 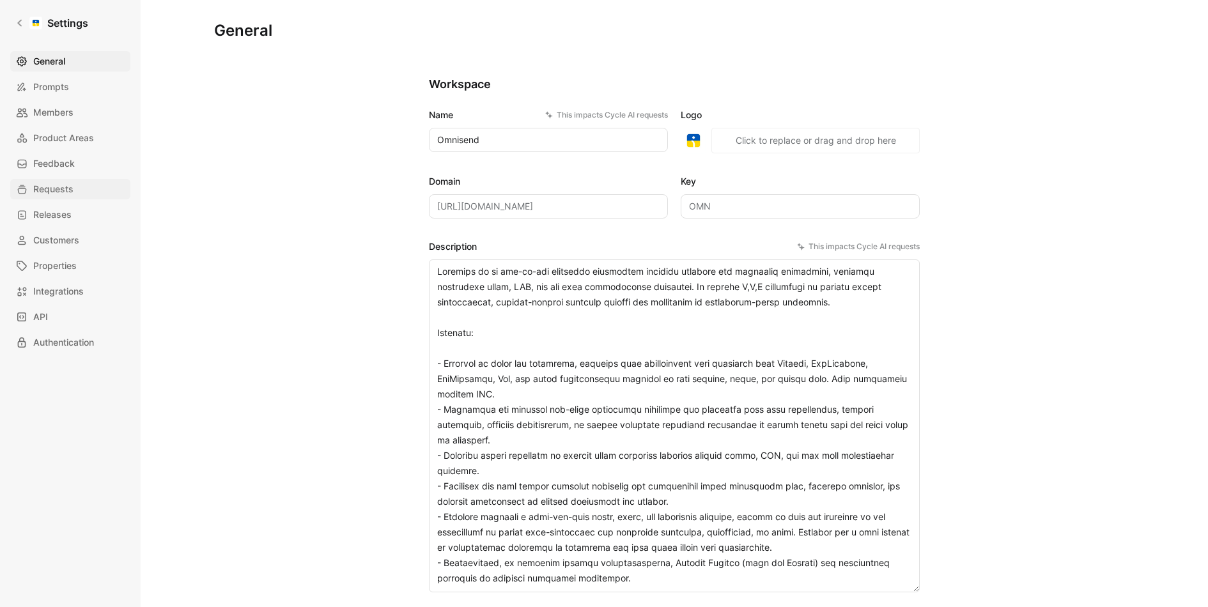 I want to click on a: Members, so click(x=70, y=112).